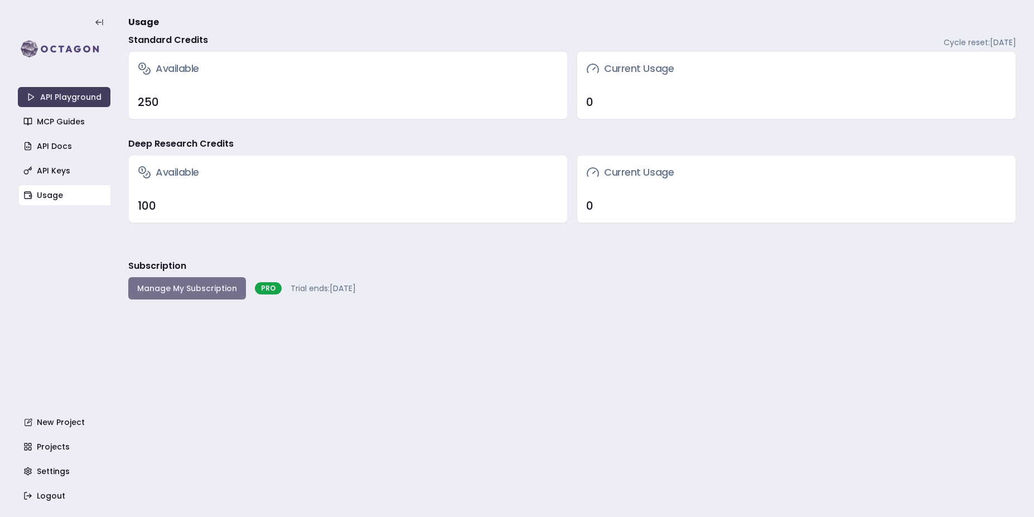 The height and width of the screenshot is (517, 1034). I want to click on h4: Standard Credits, so click(168, 40).